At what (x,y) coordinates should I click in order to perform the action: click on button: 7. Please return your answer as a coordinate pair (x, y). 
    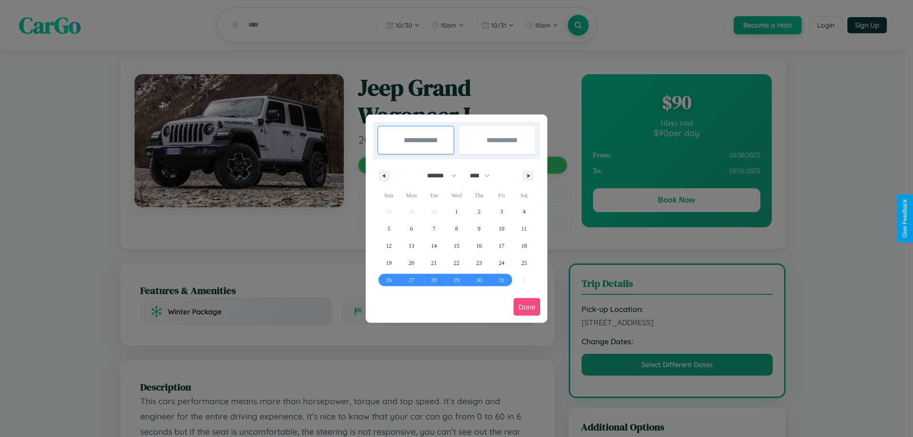
    Looking at the image, I should click on (434, 229).